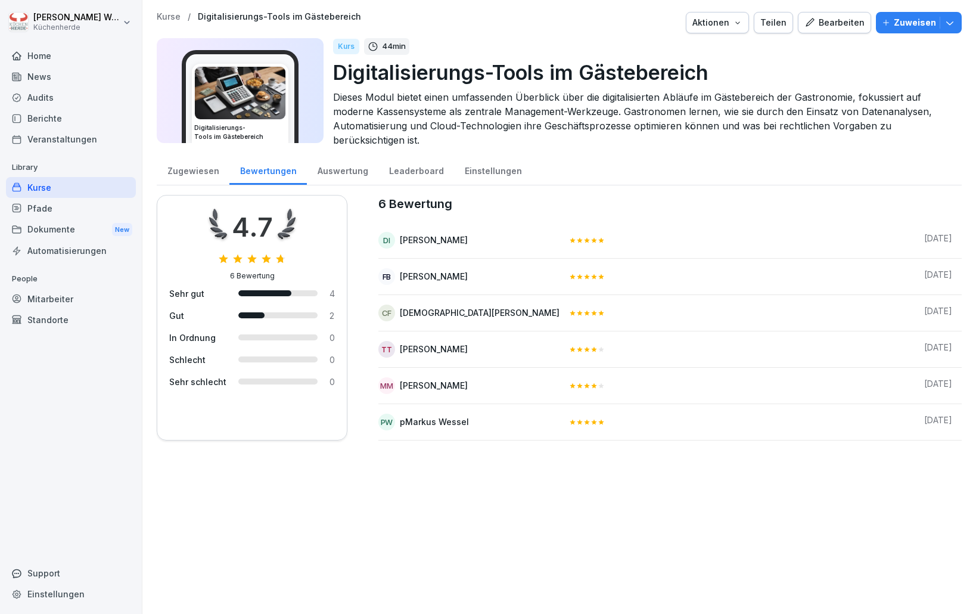  I want to click on div: News, so click(71, 76).